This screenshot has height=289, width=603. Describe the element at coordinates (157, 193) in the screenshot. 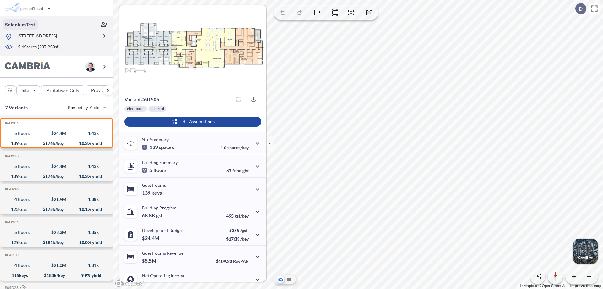

I see `span: keys` at that location.